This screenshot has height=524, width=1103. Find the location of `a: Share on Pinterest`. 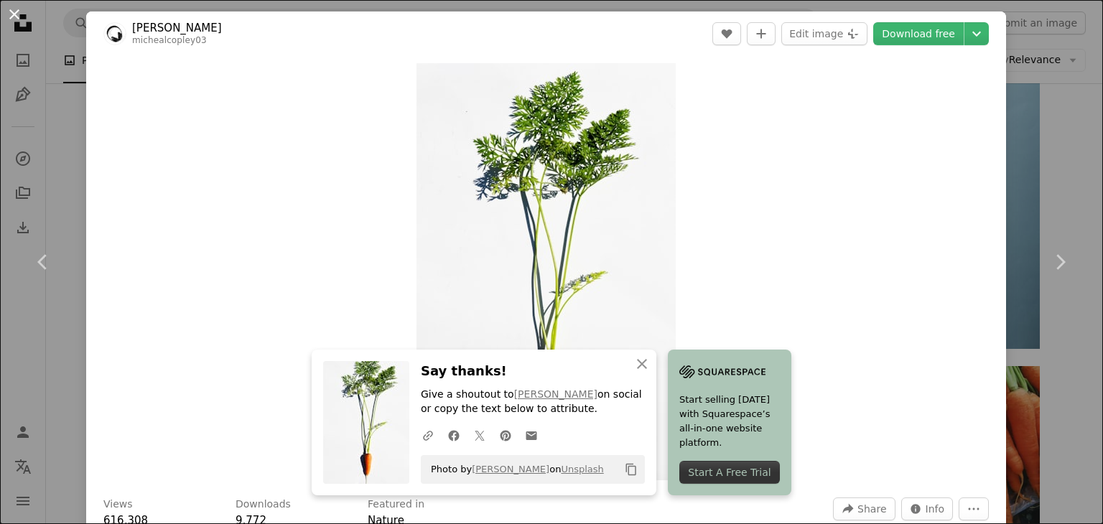

a: Share on Pinterest is located at coordinates (506, 435).